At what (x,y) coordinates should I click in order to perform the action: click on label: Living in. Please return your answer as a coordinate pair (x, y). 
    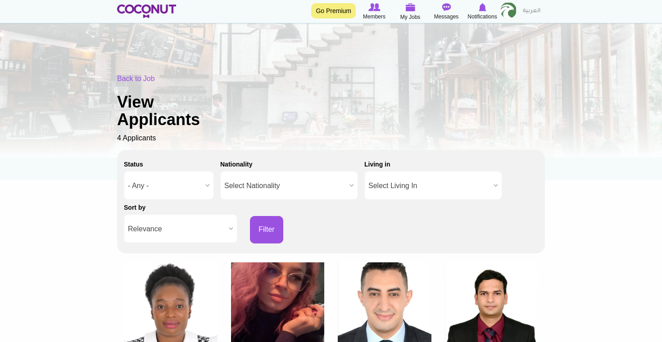
    Looking at the image, I should click on (378, 164).